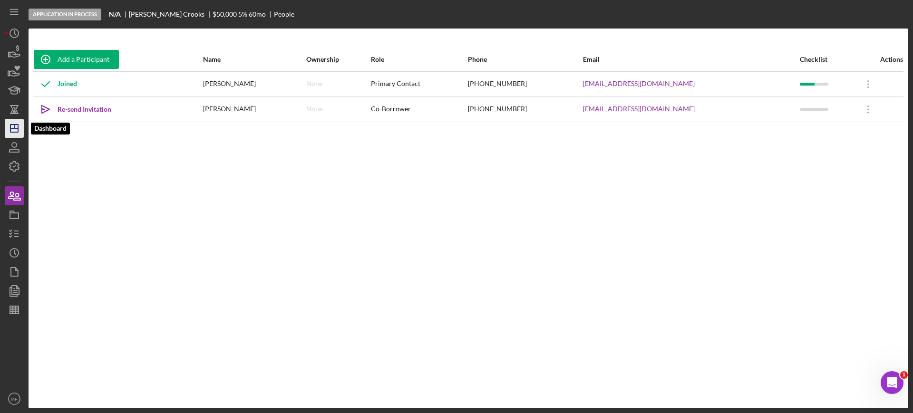  Describe the element at coordinates (14, 399) in the screenshot. I see `text: MF` at that location.